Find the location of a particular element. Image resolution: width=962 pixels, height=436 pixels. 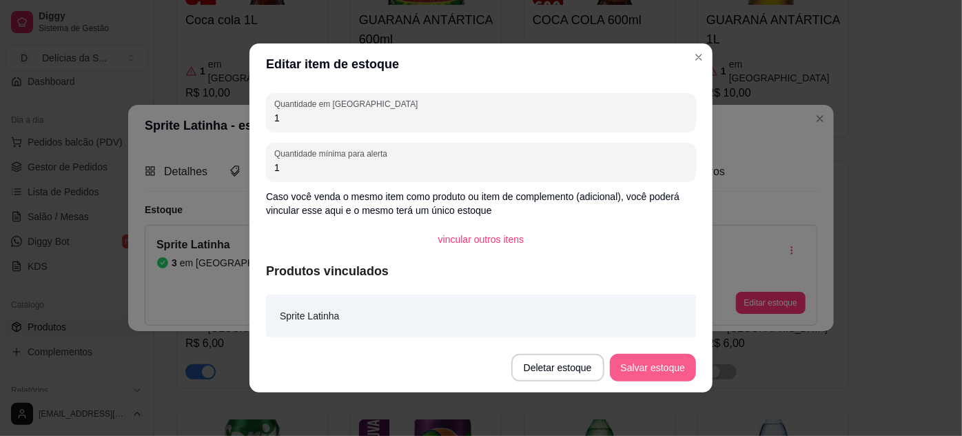

article: Sprite Latinha is located at coordinates (310, 316).